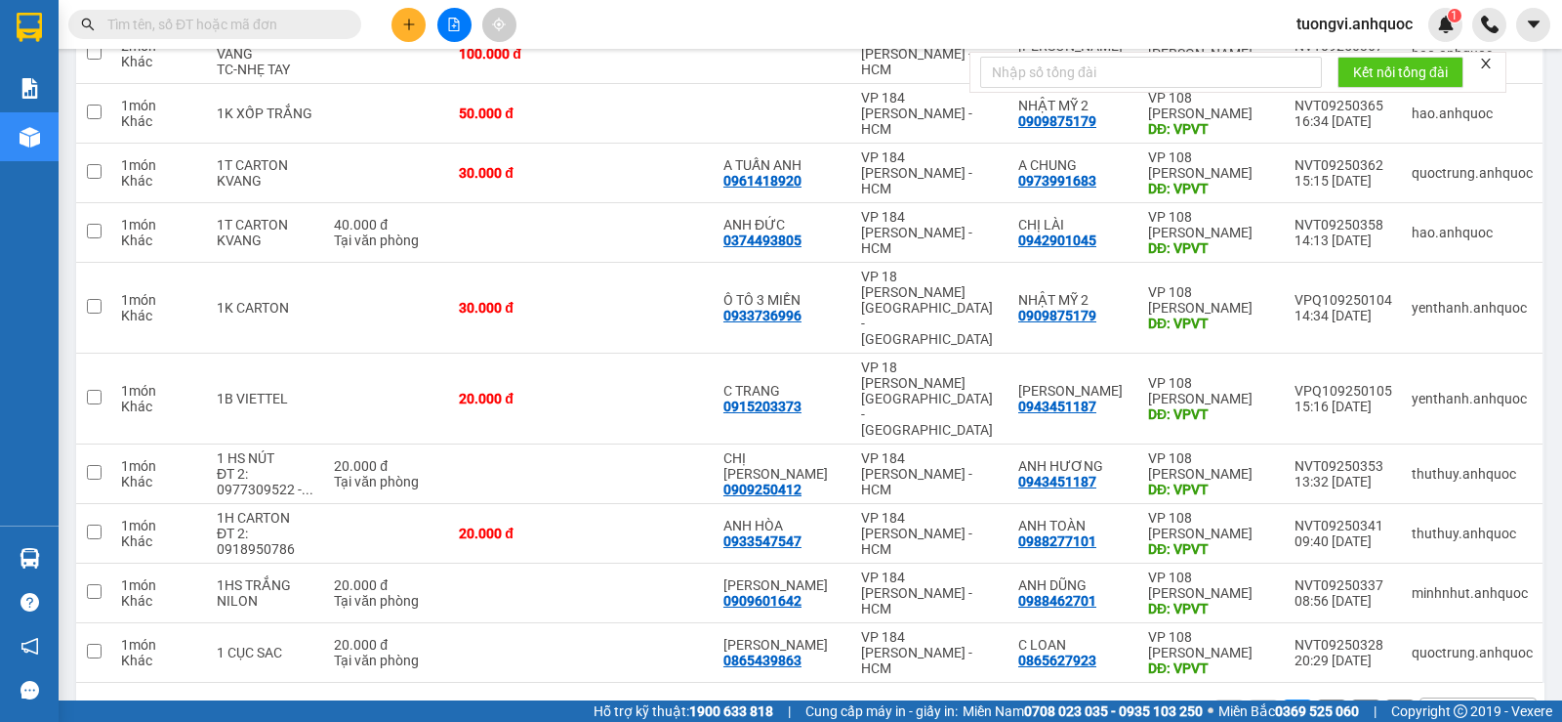  I want to click on button: plus, so click(408, 24).